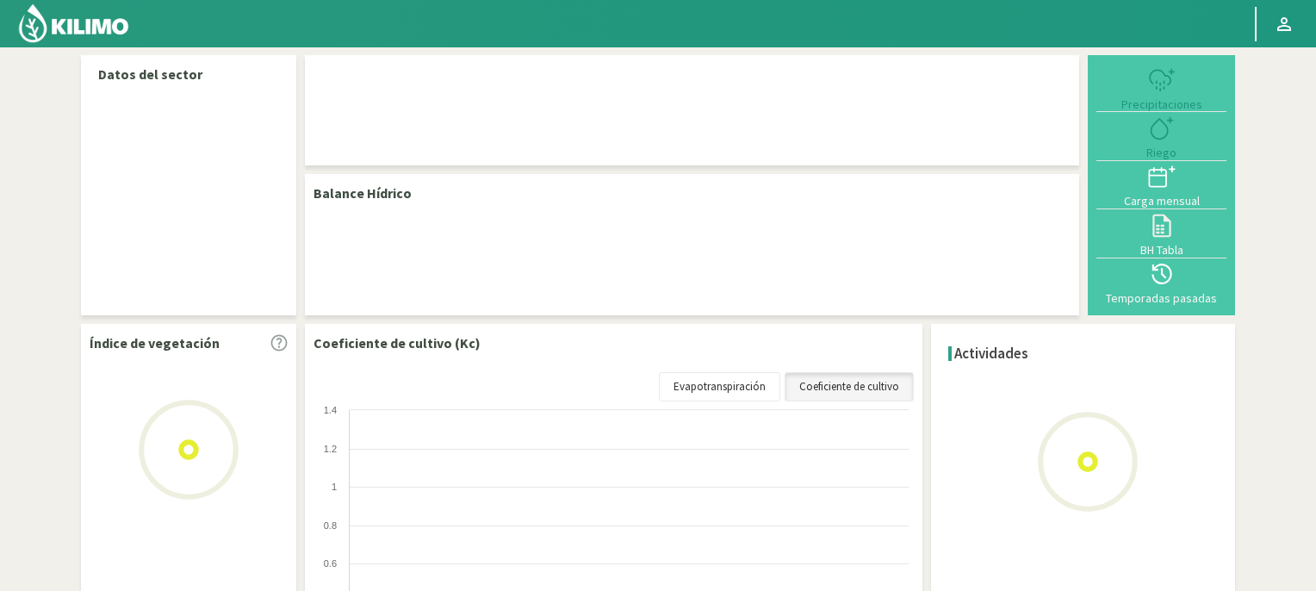  What do you see at coordinates (73, 23) in the screenshot?
I see `img: Kilimo` at bounding box center [73, 23].